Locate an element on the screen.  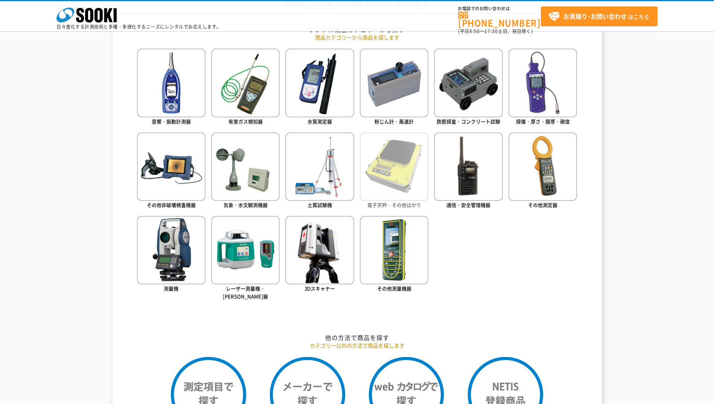
img: 土質試験機 is located at coordinates (319, 167).